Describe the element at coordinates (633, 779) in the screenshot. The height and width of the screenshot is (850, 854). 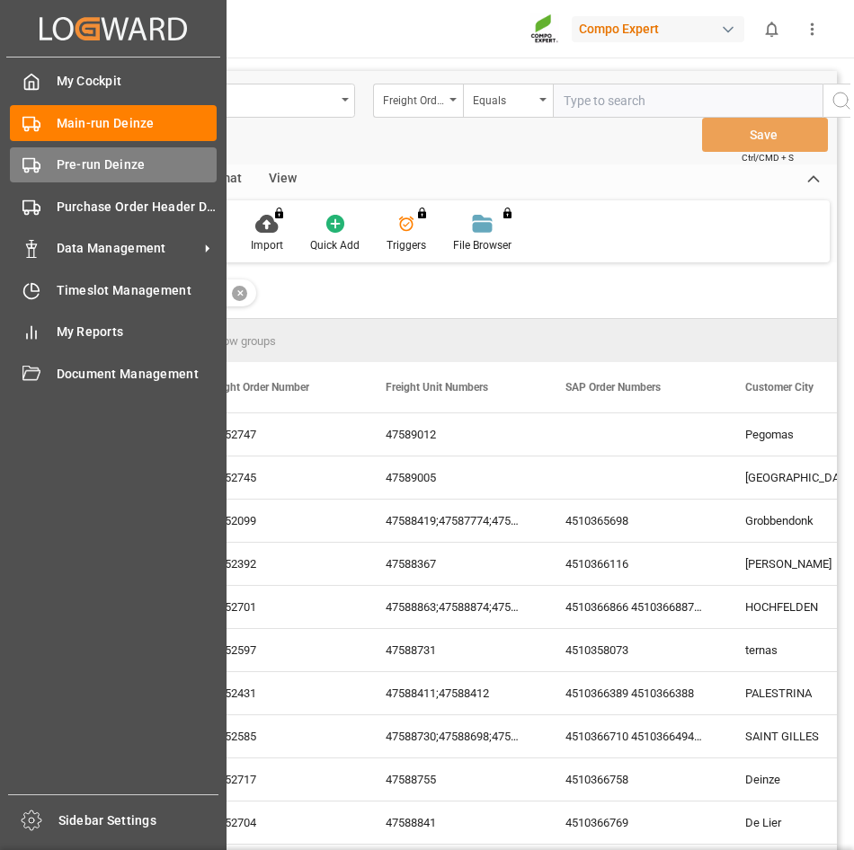
I see `div: 4510366758` at that location.